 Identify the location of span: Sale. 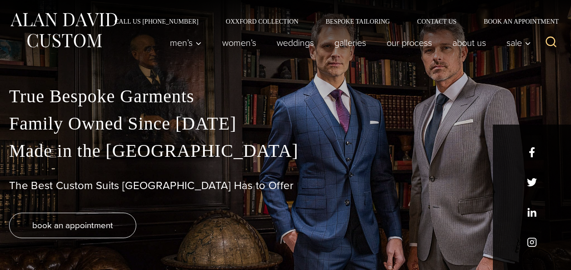
(519, 43).